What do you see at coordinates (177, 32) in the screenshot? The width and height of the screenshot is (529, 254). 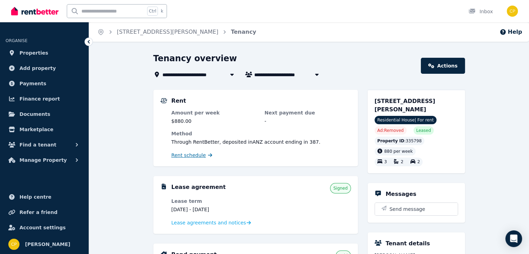 I see `nav: Breadcrumb` at bounding box center [177, 32].